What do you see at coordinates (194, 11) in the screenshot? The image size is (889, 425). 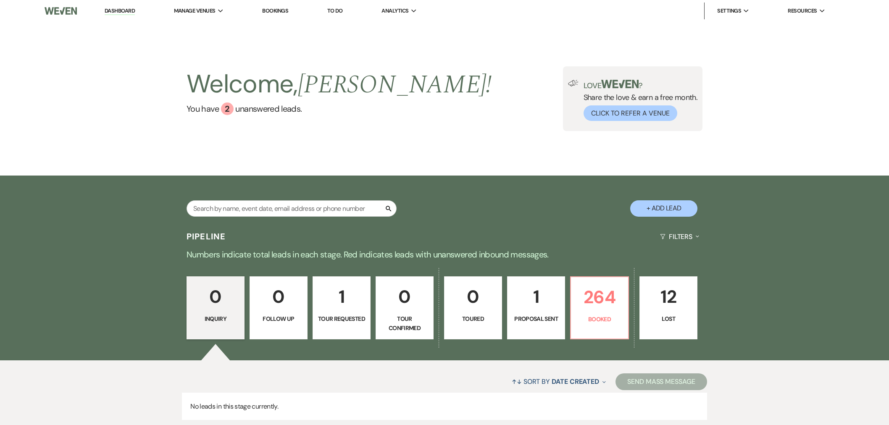 I see `span: Manage Venues` at bounding box center [194, 11].